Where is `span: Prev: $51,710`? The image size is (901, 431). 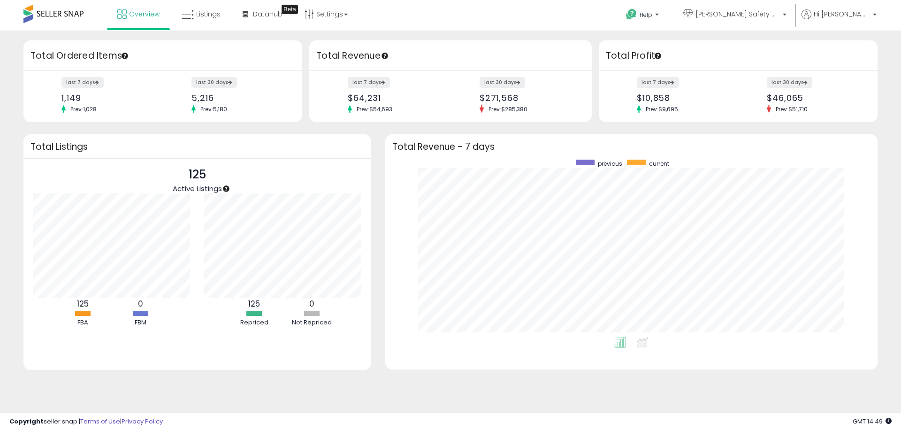
span: Prev: $51,710 is located at coordinates (792, 109).